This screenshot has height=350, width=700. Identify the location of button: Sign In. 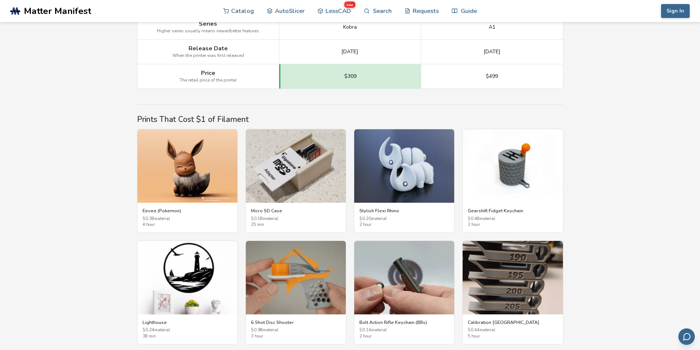
(675, 11).